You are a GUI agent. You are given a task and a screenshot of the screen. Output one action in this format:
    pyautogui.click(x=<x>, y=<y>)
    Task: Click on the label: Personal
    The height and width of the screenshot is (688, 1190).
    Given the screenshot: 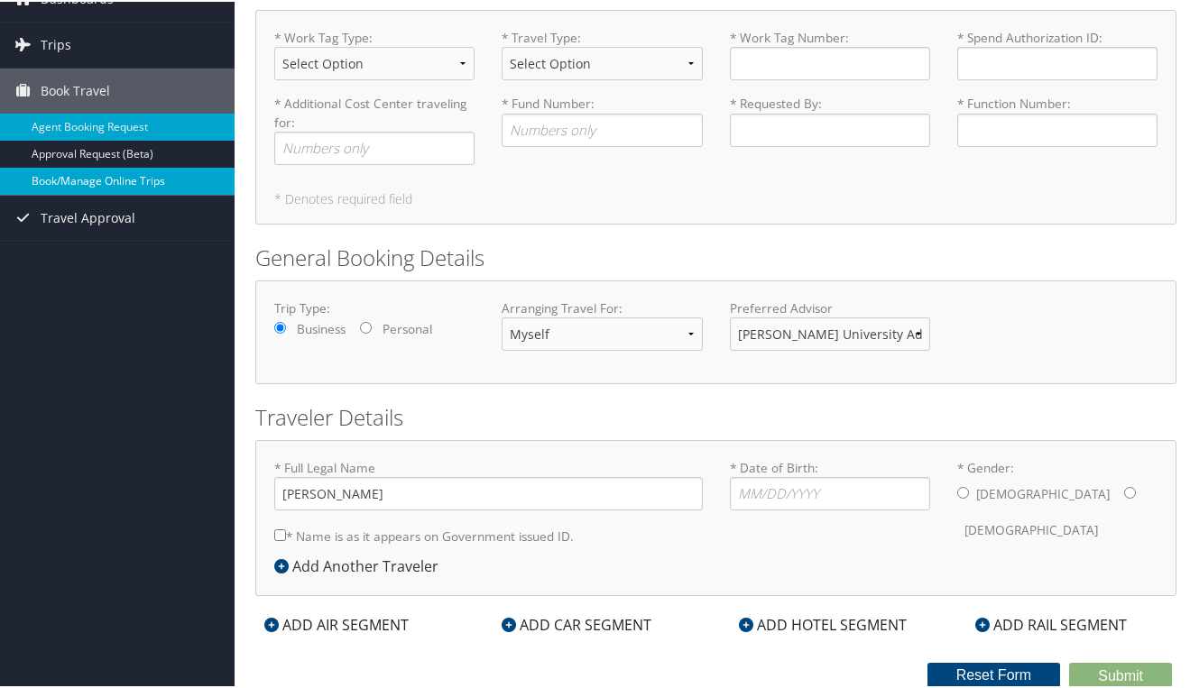 What is the action you would take?
    pyautogui.click(x=407, y=328)
    